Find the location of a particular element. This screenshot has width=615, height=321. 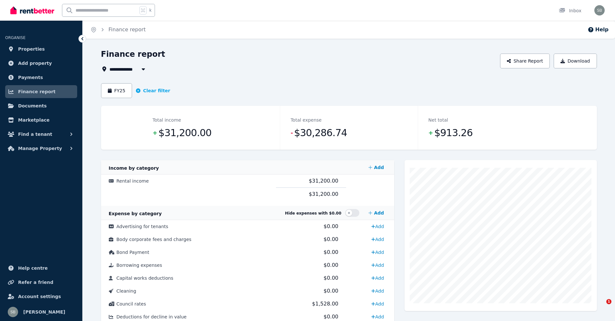

img: RentBetter is located at coordinates (32, 10).